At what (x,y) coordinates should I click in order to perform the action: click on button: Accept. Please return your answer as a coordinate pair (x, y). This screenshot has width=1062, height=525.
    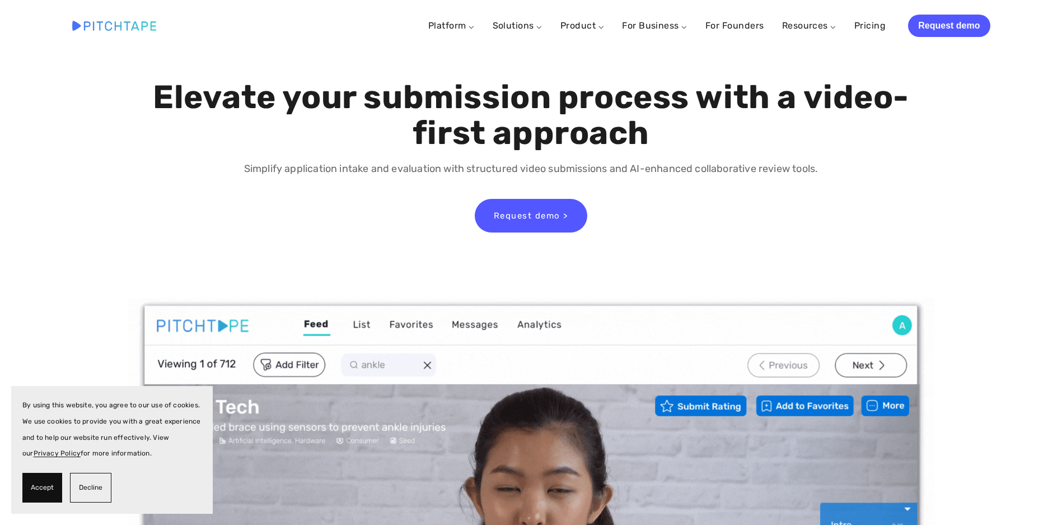
    Looking at the image, I should click on (42, 487).